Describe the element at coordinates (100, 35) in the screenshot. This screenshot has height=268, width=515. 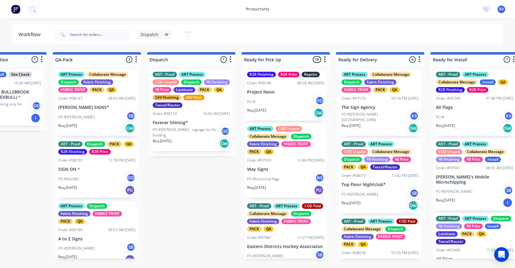
I see `input: Search for orders...` at that location.